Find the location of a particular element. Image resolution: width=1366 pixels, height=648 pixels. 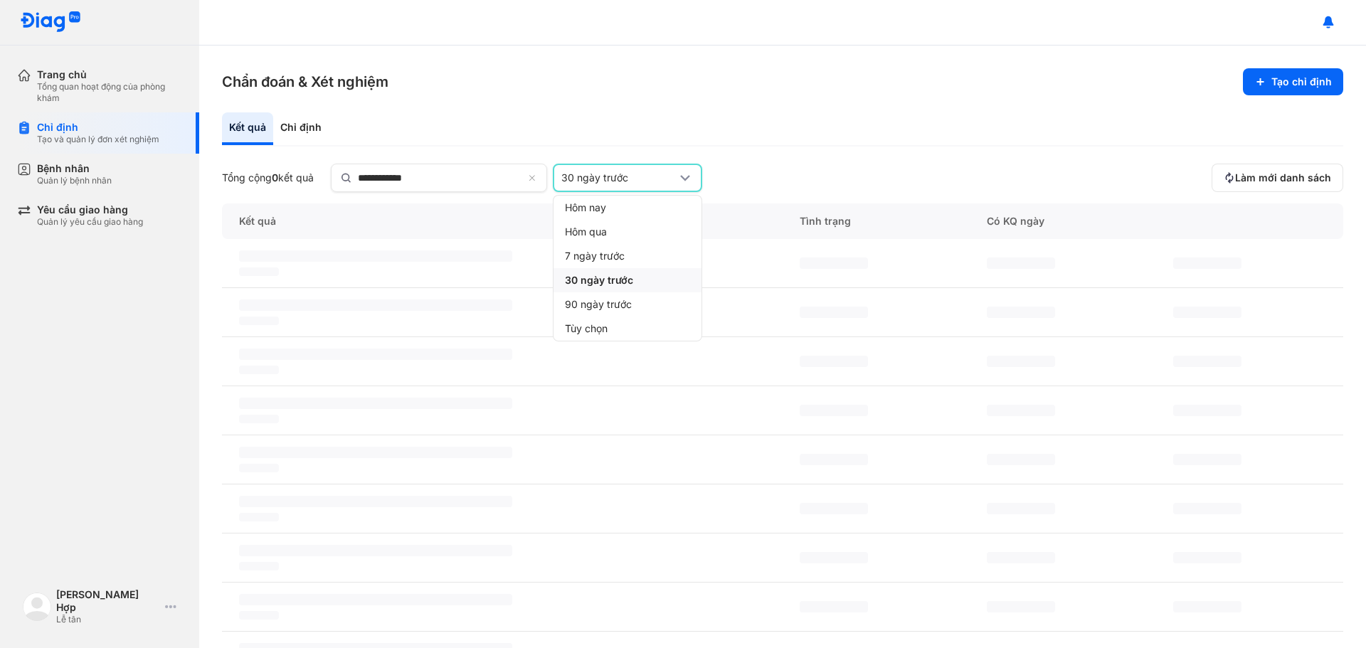

div: Có KQ ngày is located at coordinates (1063, 221).